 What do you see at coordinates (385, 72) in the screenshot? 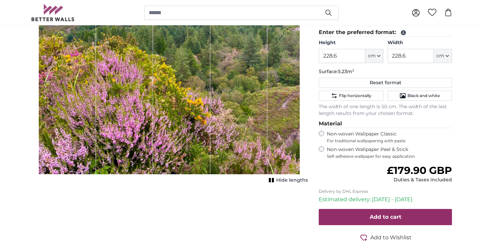
I see `p: Surface:` at bounding box center [385, 72].